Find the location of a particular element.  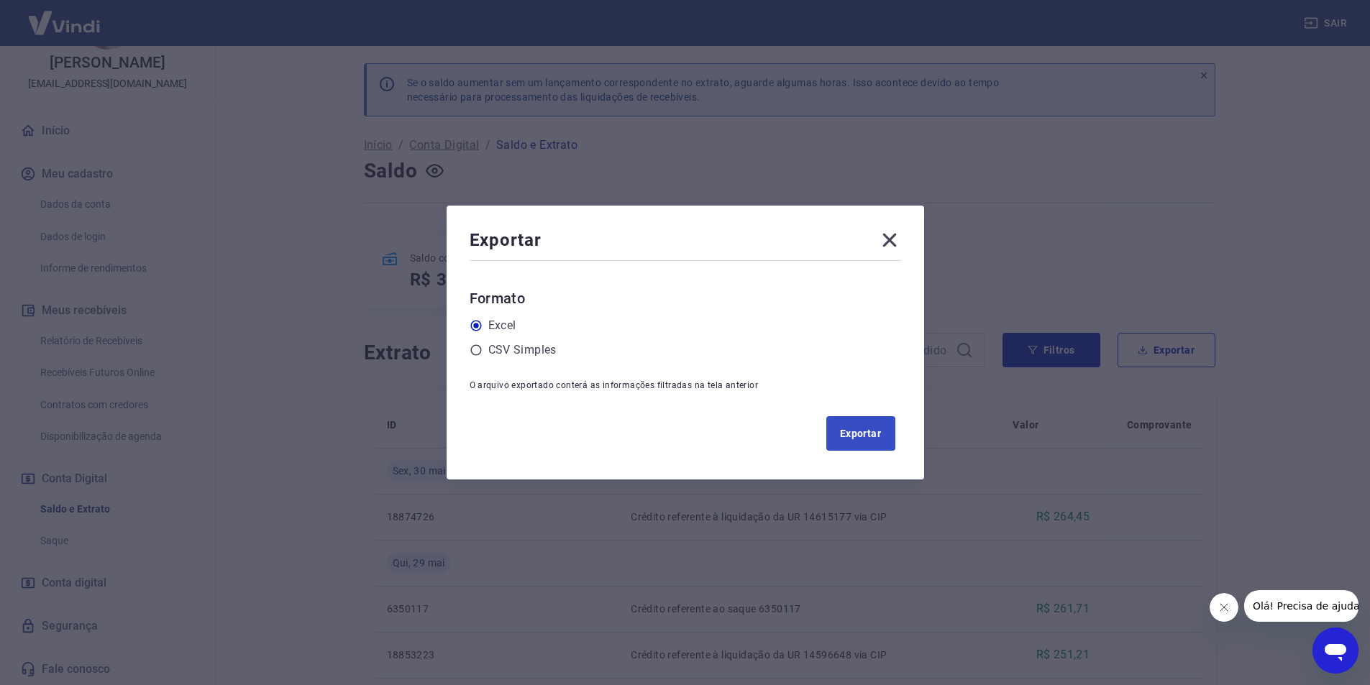

span: Olá! Precisa de ajuda? is located at coordinates (65, 16).